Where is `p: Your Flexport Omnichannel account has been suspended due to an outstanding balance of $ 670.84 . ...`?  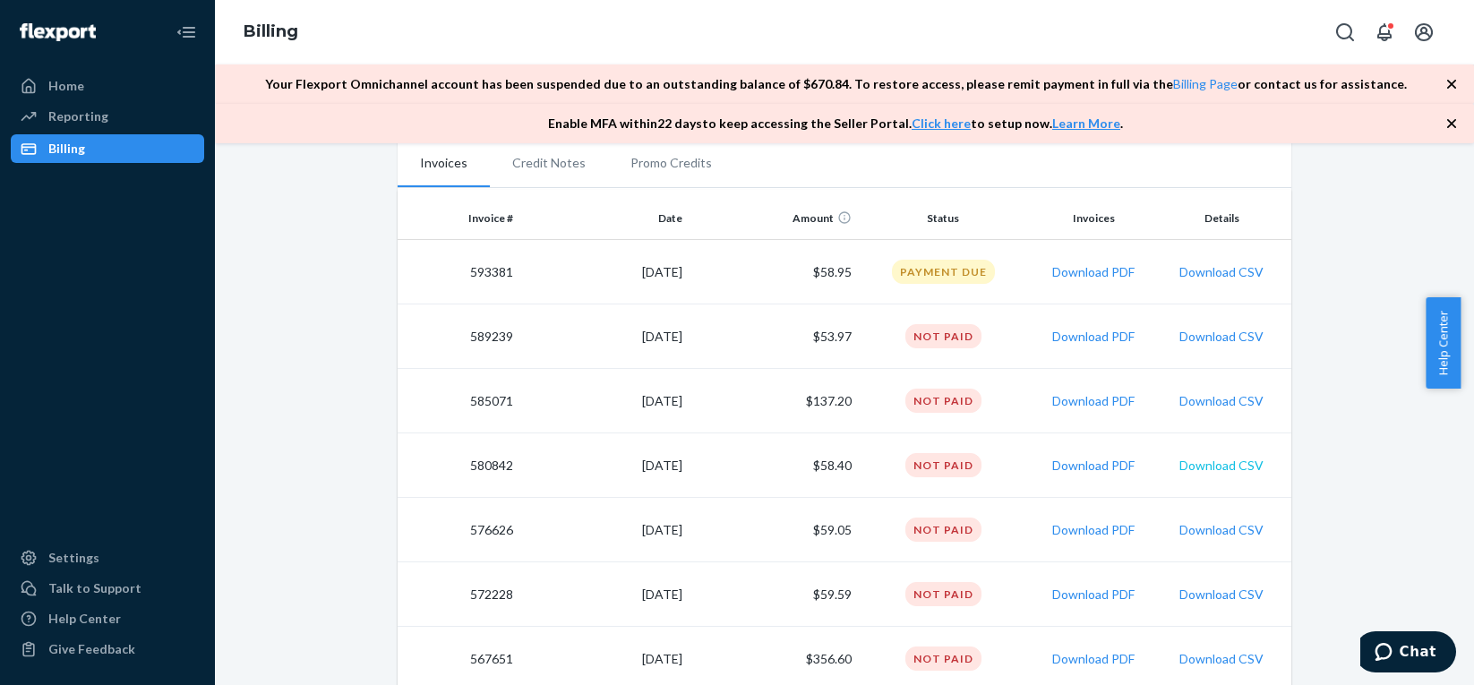
p: Your Flexport Omnichannel account has been suspended due to an outstanding balance of $ 670.84 . ... is located at coordinates (835, 84).